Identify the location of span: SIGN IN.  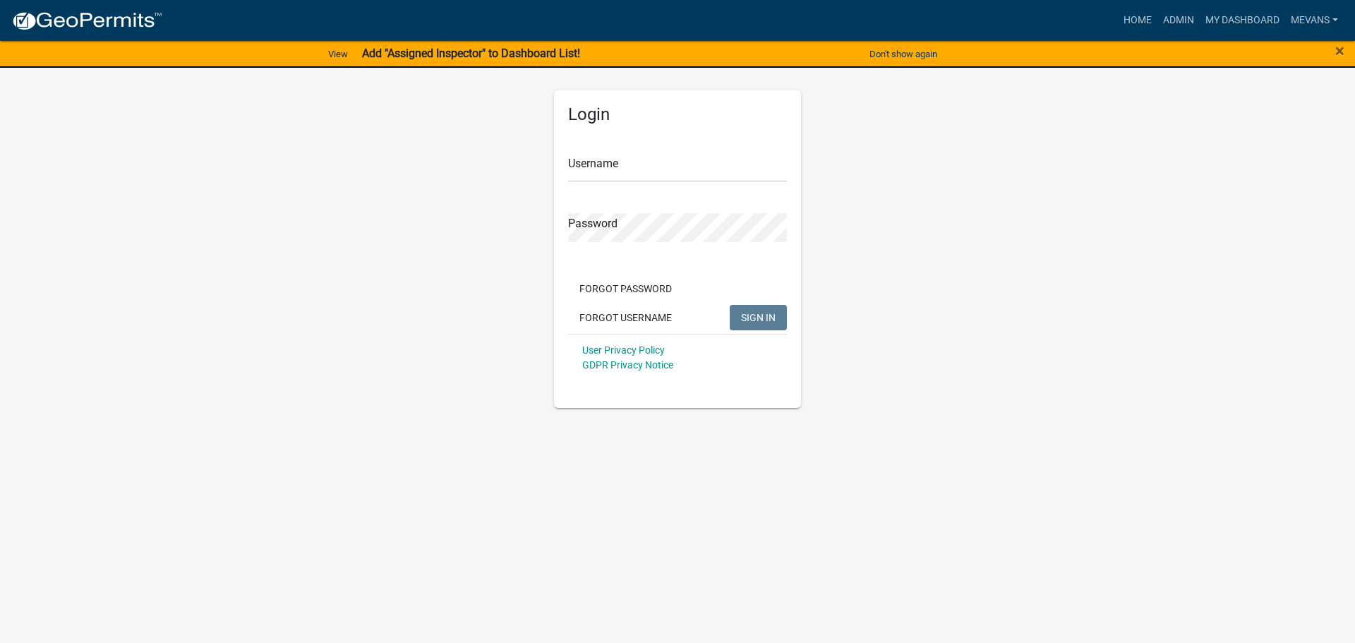
(758, 317).